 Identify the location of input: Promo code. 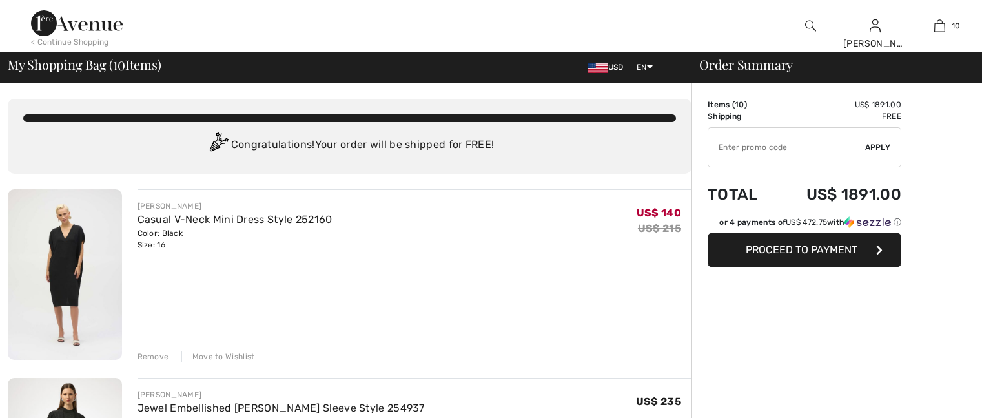
(786, 147).